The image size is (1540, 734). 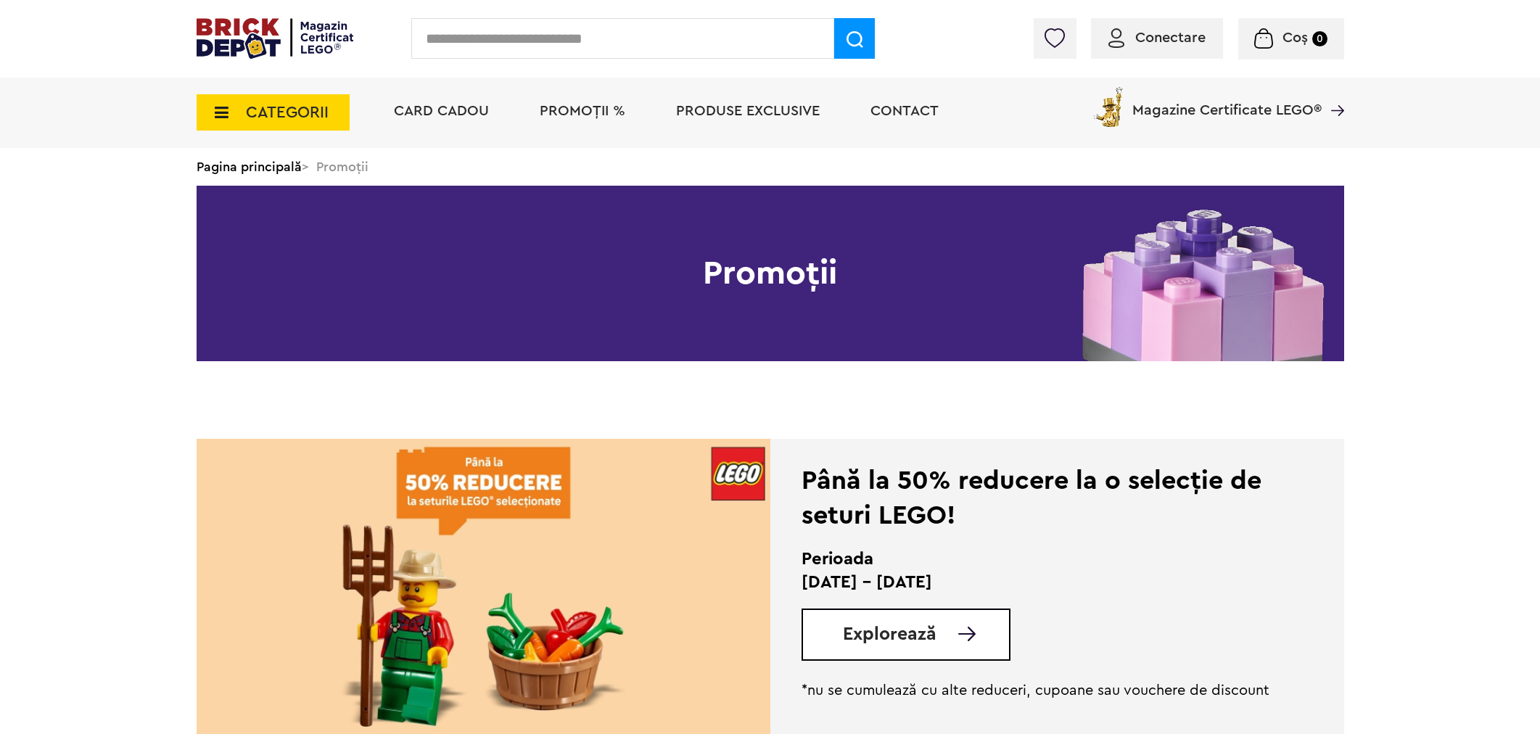 What do you see at coordinates (441, 111) in the screenshot?
I see `span: Card Cadou` at bounding box center [441, 111].